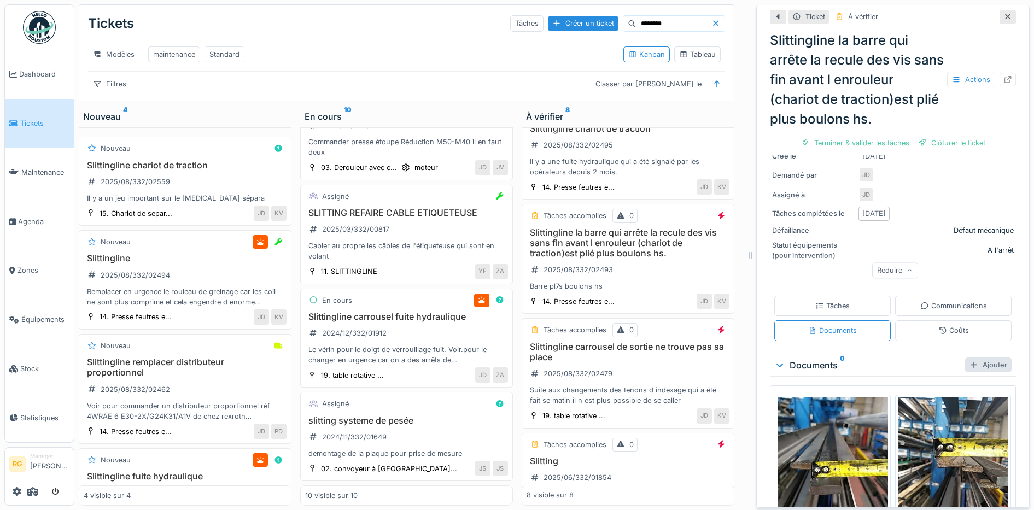 The height and width of the screenshot is (510, 1034). What do you see at coordinates (406, 213) in the screenshot?
I see `h3: SLITTING REFAIRE CABLE ETIQUETEUSE` at bounding box center [406, 213].